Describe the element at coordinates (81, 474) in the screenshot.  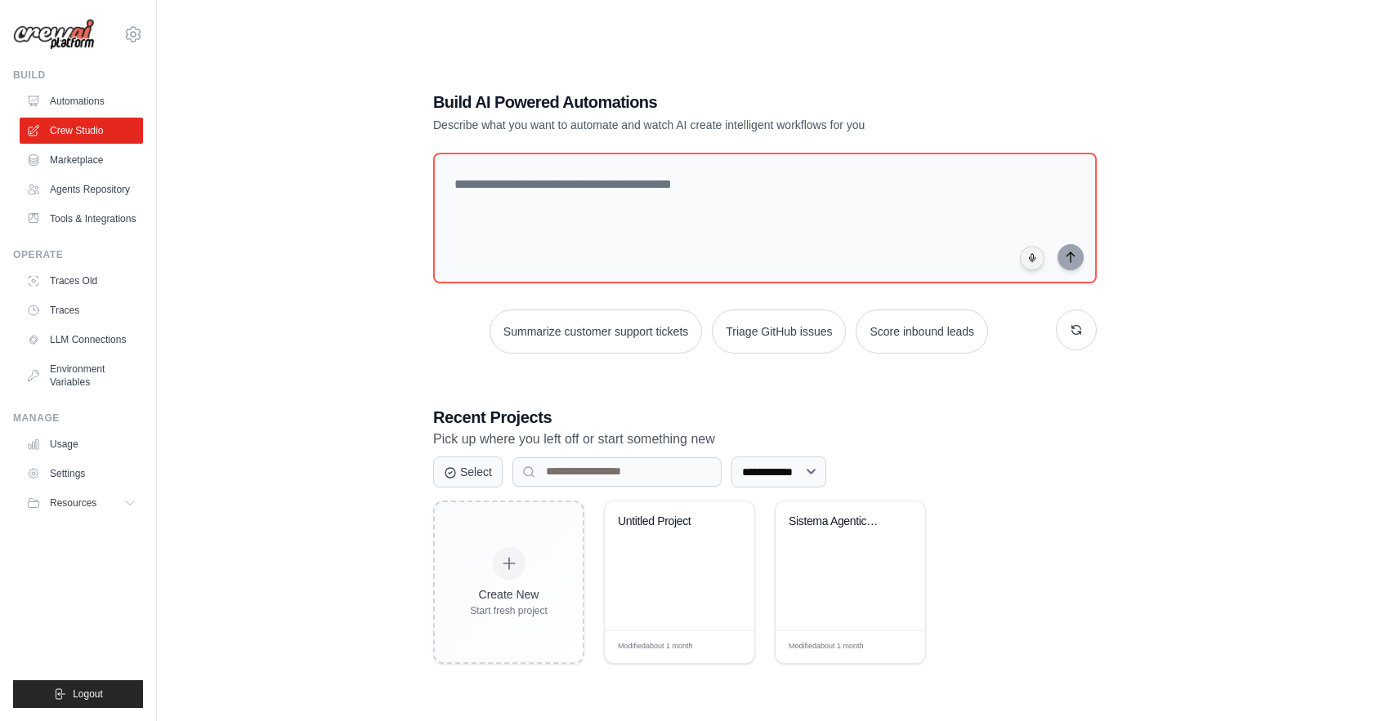
I see `a: Settings` at that location.